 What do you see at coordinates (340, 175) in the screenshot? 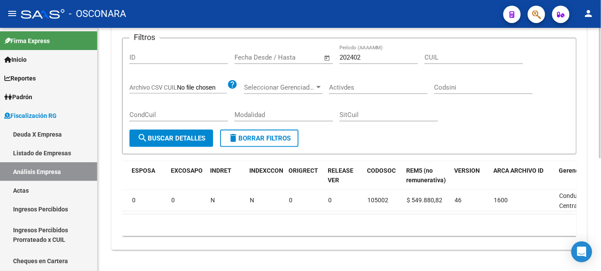
I see `span: RELEASE VER` at bounding box center [340, 175].